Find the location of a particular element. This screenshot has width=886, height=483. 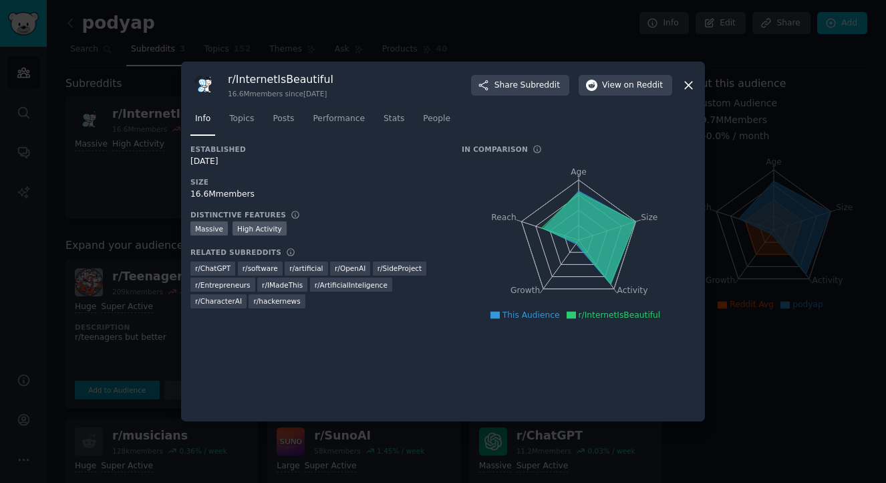

tspan: Age is located at coordinates (579, 172).